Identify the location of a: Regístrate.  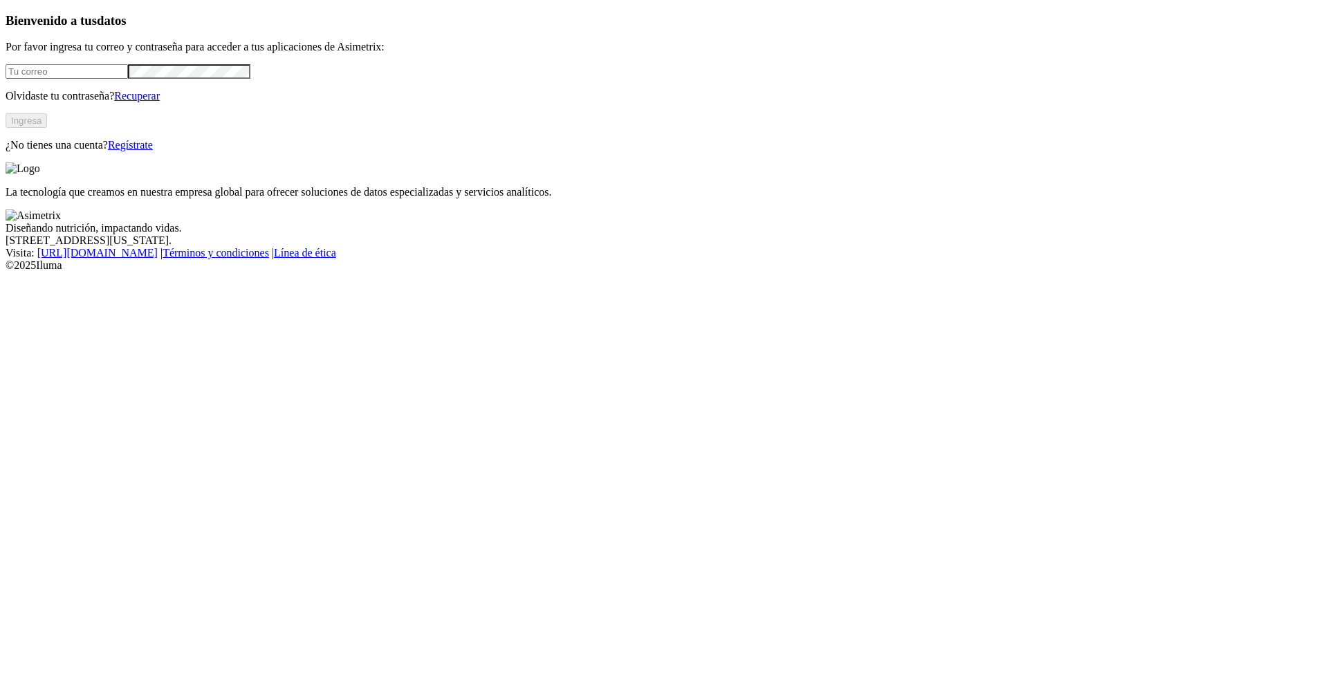
(130, 145).